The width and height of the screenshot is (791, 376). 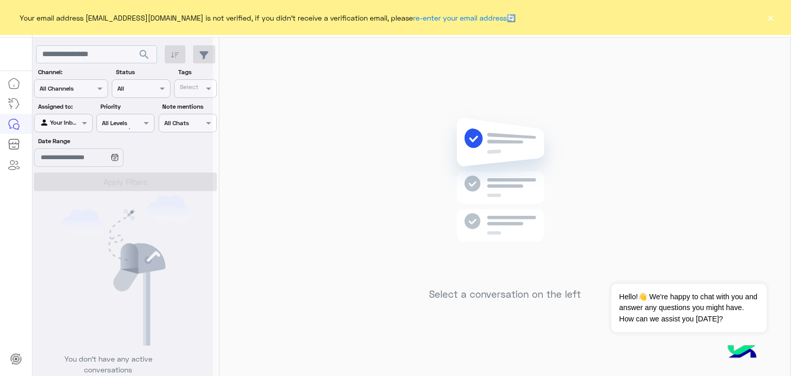 What do you see at coordinates (688, 308) in the screenshot?
I see `span: Hello!👋 We're happy to chat with you and answer any questions you might have. How can we assist y...` at bounding box center [688, 308].